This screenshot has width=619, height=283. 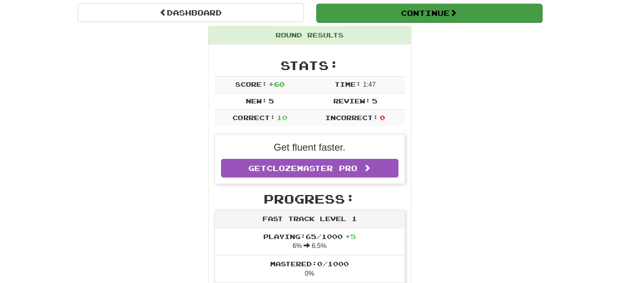 I want to click on li: 0%, so click(x=310, y=269).